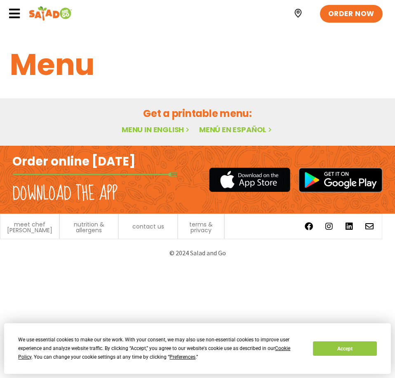 The height and width of the screenshot is (378, 395). I want to click on h1: Menu, so click(197, 65).